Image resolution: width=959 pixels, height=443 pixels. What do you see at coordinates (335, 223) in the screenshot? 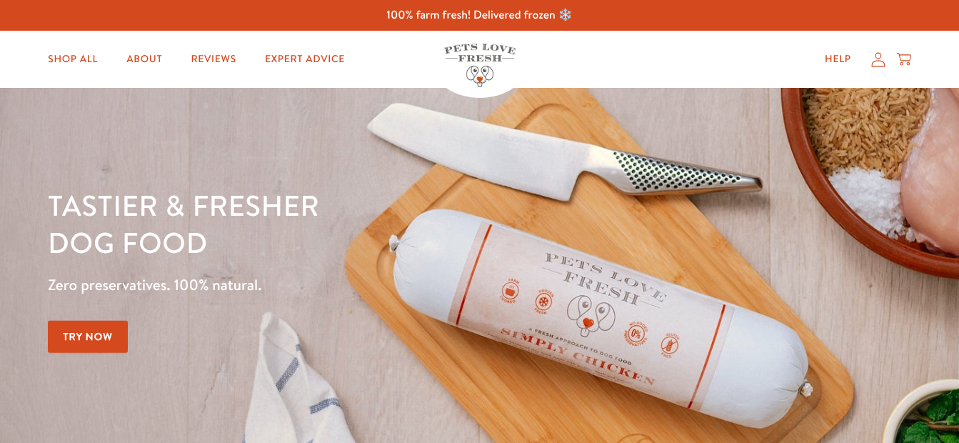
I see `h1: Tastier & fresher dog food` at bounding box center [335, 223].